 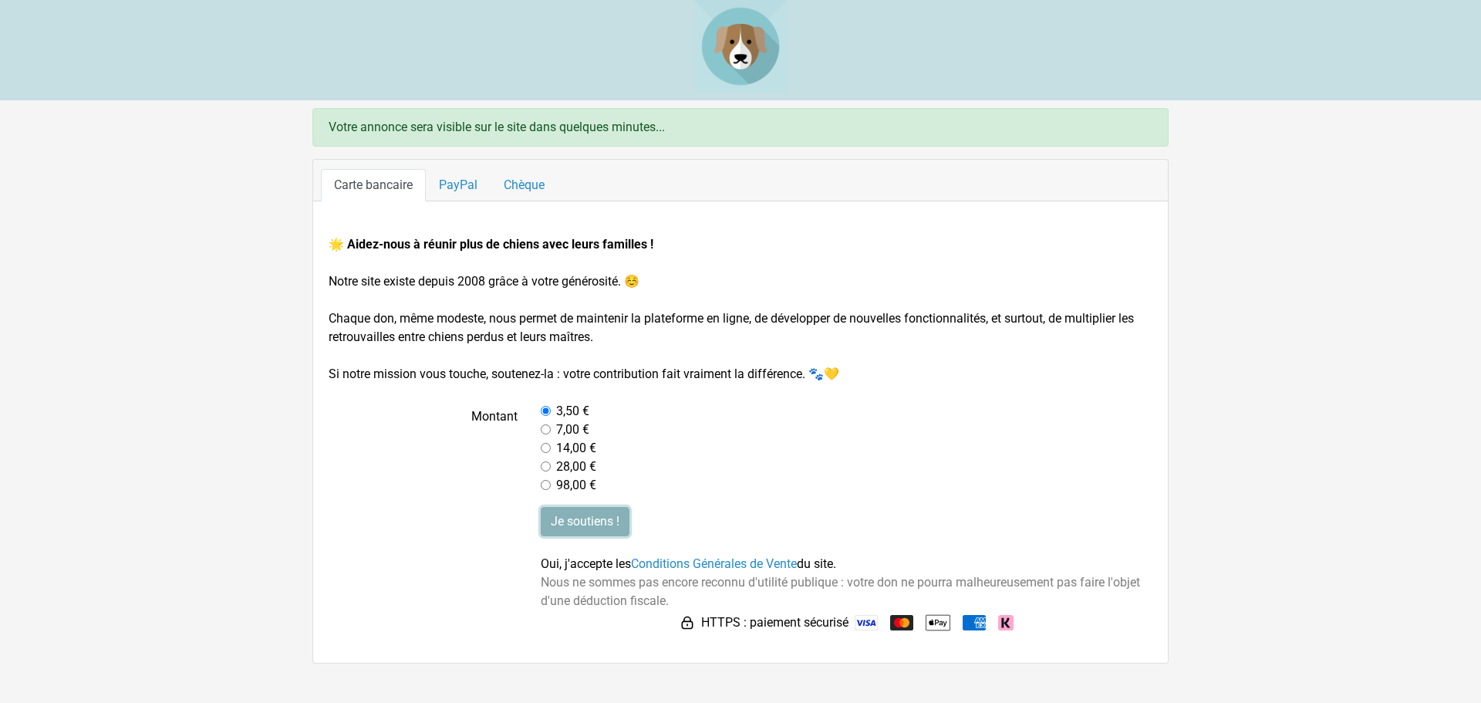 What do you see at coordinates (741, 127) in the screenshot?
I see `div: Votre annonce sera visible sur le site dans quelques minutes...` at bounding box center [741, 127].